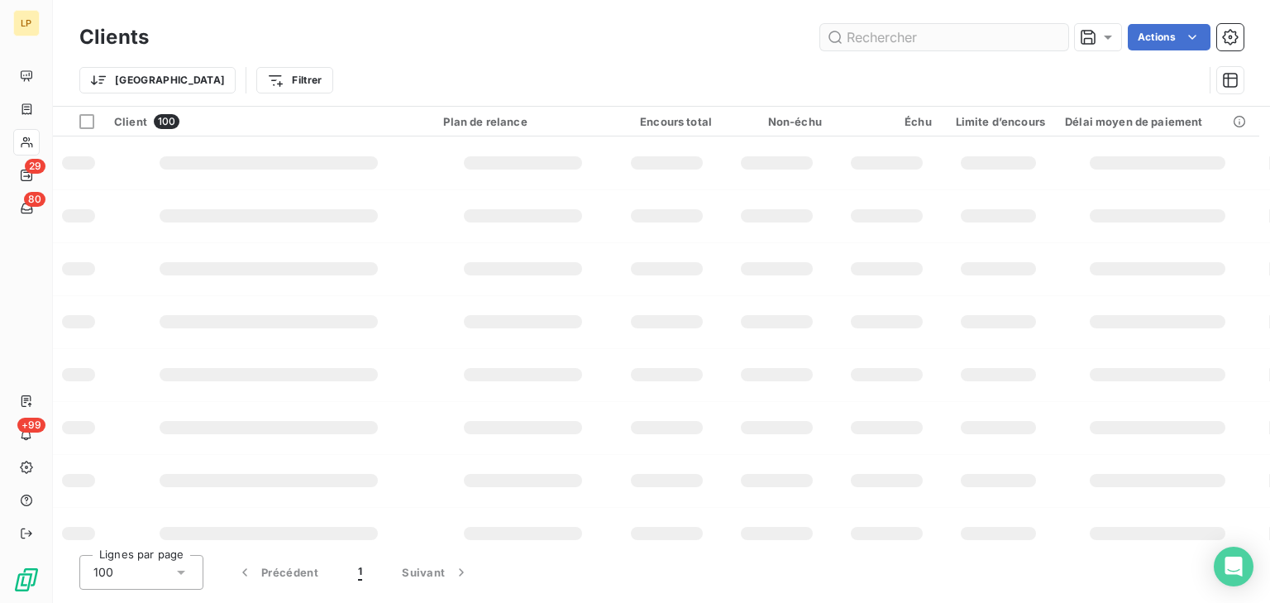  Describe the element at coordinates (277, 572) in the screenshot. I see `button: Précédent` at that location.